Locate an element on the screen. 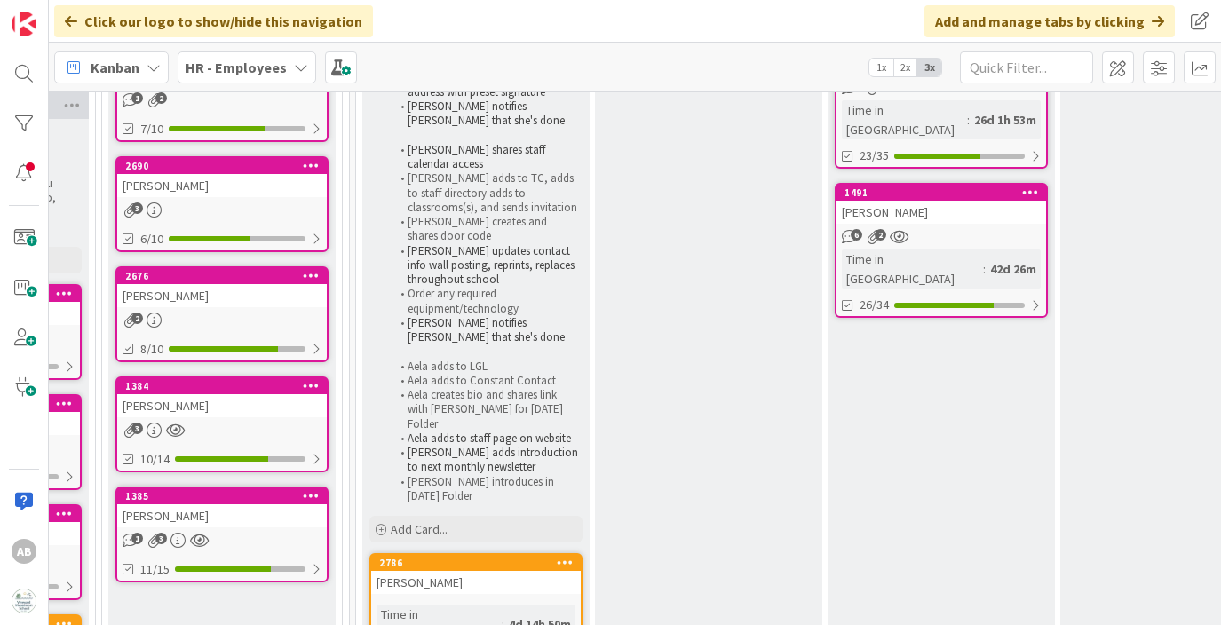 This screenshot has height=625, width=1221. img: avatar is located at coordinates (24, 601).